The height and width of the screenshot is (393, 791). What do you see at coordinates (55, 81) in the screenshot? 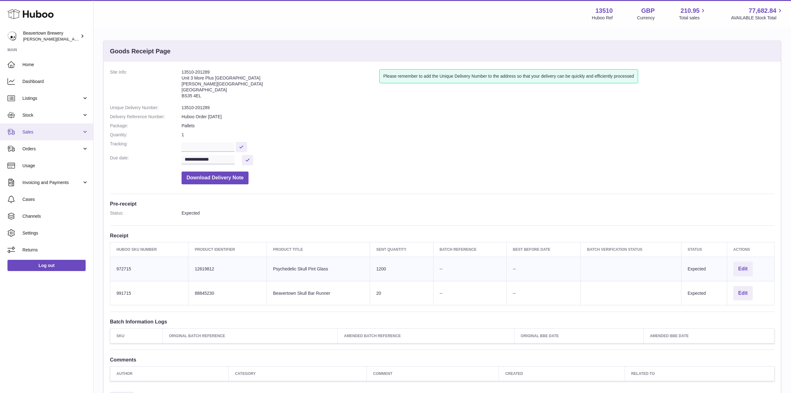
I see `span: Dashboard` at bounding box center [55, 81].